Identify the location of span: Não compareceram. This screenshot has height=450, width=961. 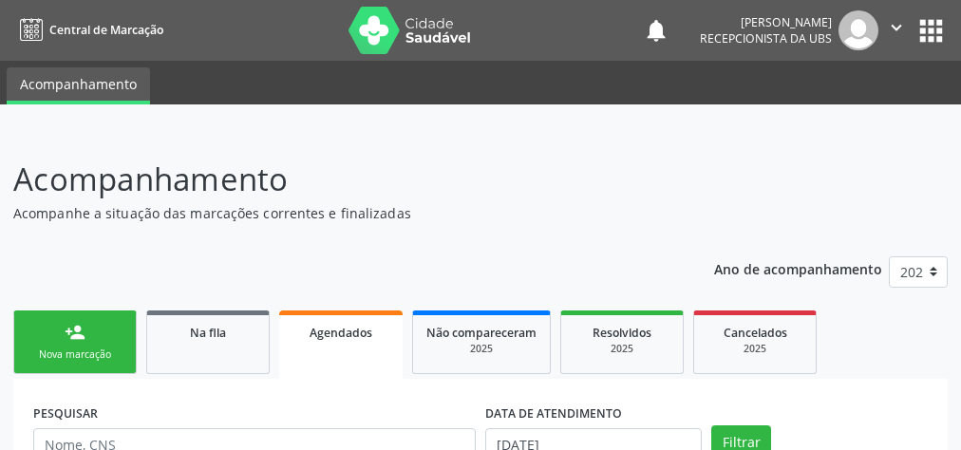
(481, 332).